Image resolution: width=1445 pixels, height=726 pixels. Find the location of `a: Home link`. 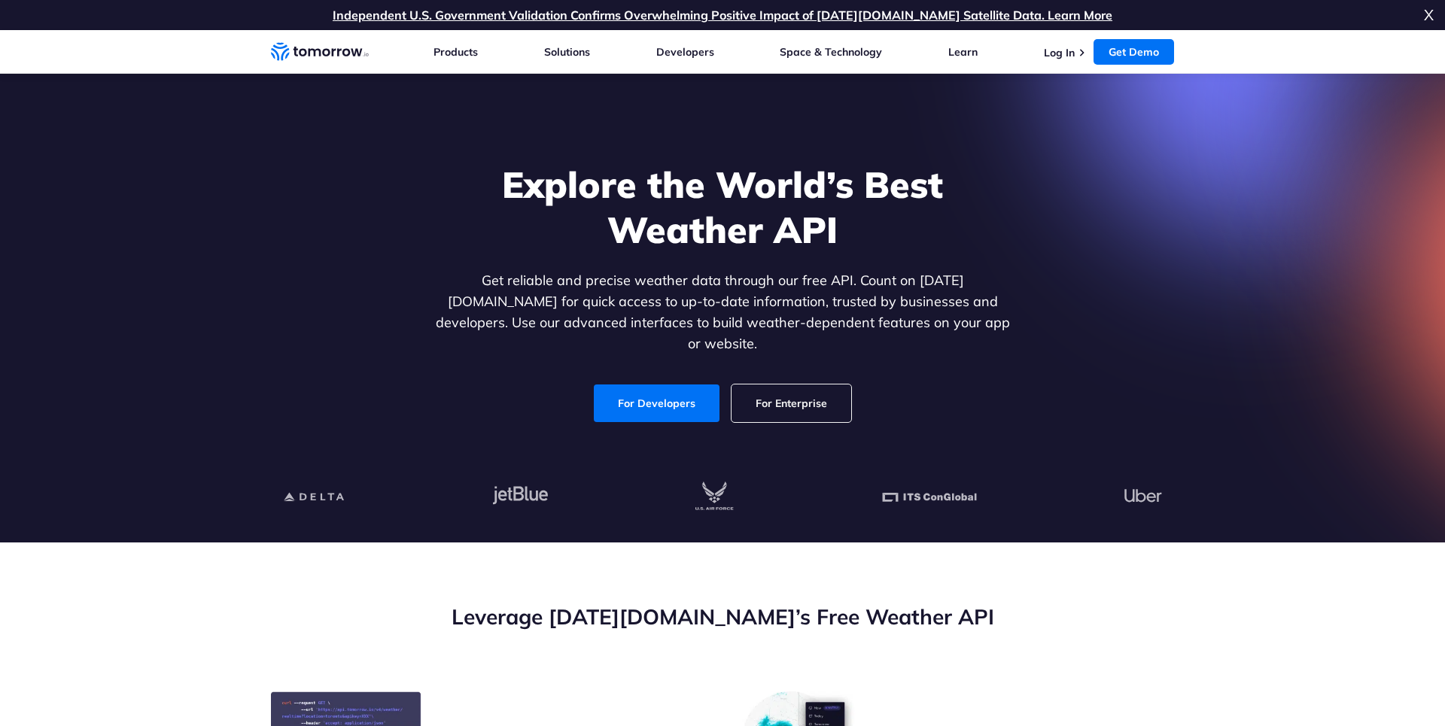

a: Home link is located at coordinates (320, 52).